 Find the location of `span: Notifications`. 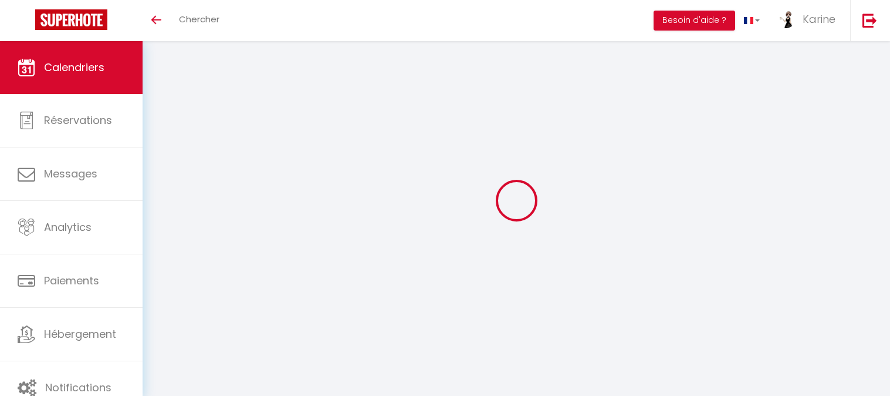

span: Notifications is located at coordinates (78, 387).